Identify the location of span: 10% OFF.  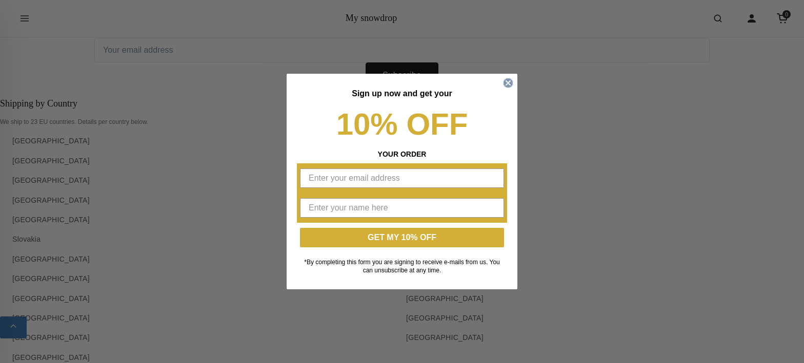
(402, 124).